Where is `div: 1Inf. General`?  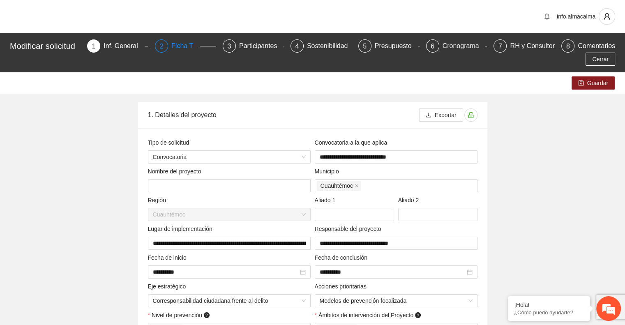 div: 1Inf. General is located at coordinates (117, 46).